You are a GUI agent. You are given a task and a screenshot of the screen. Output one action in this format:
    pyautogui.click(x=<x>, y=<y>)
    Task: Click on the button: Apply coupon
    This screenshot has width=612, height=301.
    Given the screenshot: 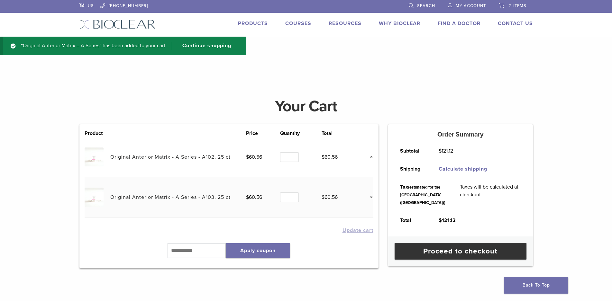 What is the action you would take?
    pyautogui.click(x=258, y=251)
    